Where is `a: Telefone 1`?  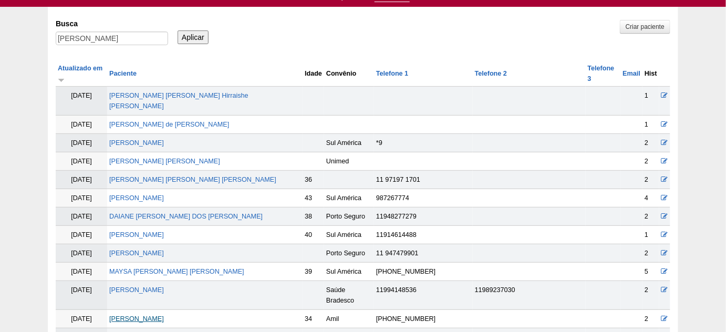
a: Telefone 1 is located at coordinates (392, 74).